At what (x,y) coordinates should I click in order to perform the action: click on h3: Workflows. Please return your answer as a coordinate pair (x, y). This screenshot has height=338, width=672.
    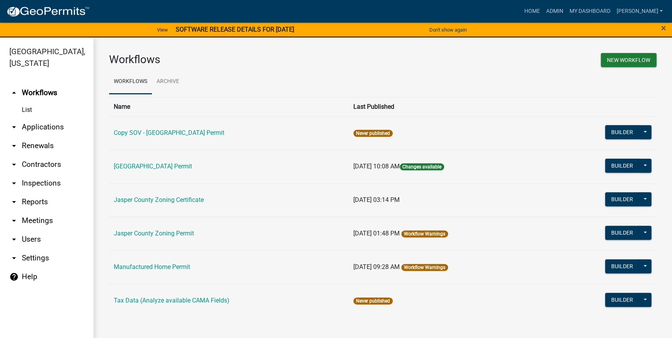
    Looking at the image, I should click on (243, 60).